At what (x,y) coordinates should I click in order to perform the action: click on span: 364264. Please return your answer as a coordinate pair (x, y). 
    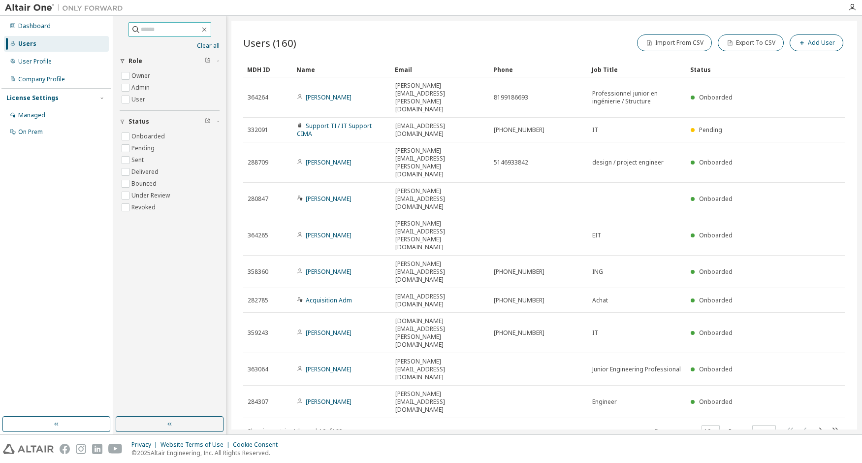
    Looking at the image, I should click on (258, 97).